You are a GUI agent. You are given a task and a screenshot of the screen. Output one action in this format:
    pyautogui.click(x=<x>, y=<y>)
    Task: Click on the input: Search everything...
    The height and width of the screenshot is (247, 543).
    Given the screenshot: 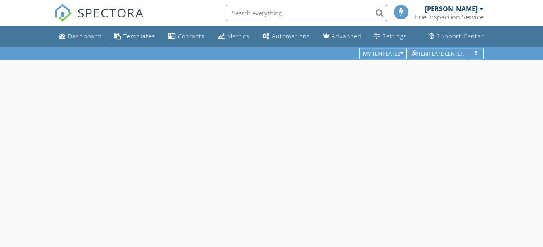 What is the action you would take?
    pyautogui.click(x=306, y=13)
    